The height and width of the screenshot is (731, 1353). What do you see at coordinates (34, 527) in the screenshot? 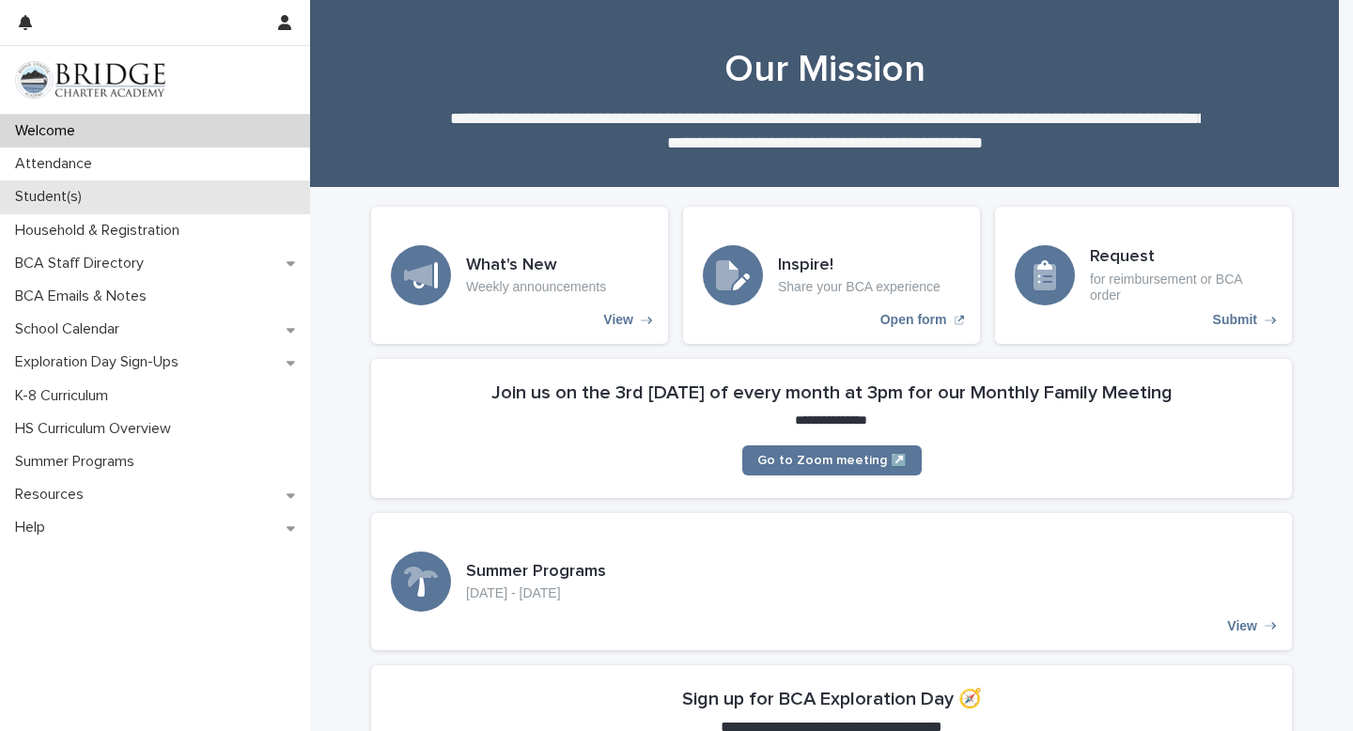
I see `p: Help` at bounding box center [34, 527].